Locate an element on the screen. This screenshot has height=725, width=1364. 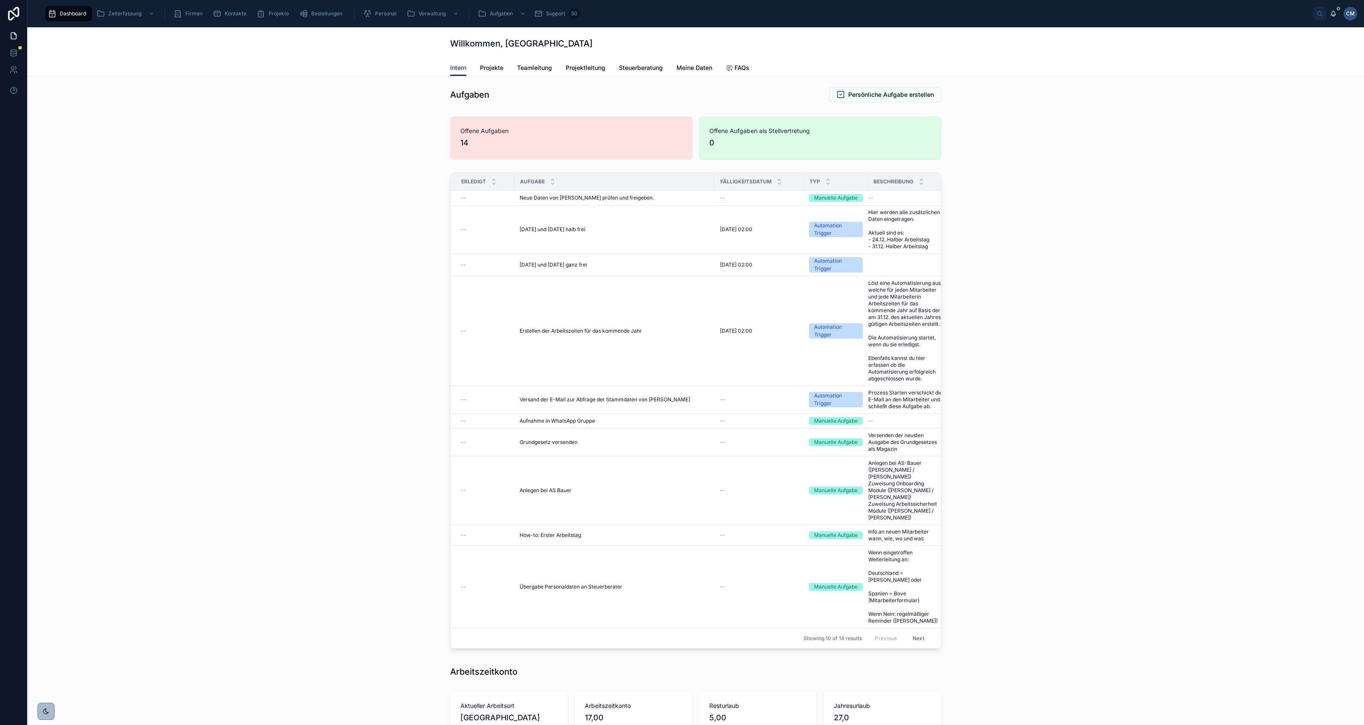
span: Info an neuen Mitarbeiter wann, wie, wo und was is located at coordinates (905, 535).